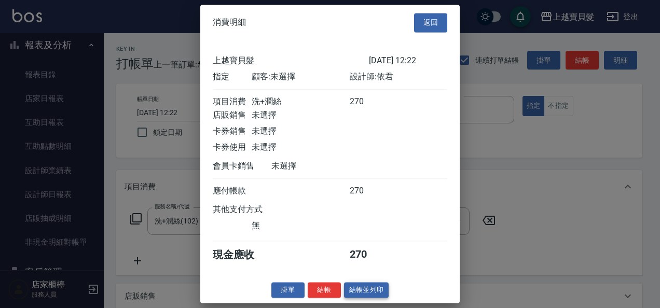 This screenshot has width=660, height=308. Describe the element at coordinates (252, 210) in the screenshot. I see `div: 其他支付方式` at that location.